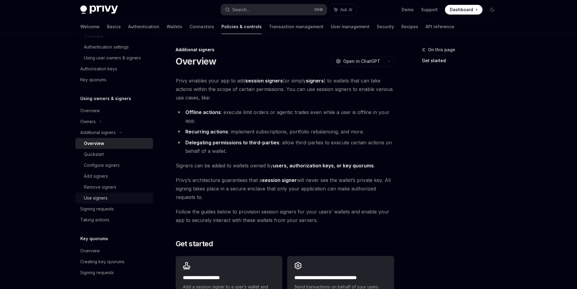 The image size is (577, 289). Describe the element at coordinates (346, 10) in the screenshot. I see `span: Ask AI` at that location.